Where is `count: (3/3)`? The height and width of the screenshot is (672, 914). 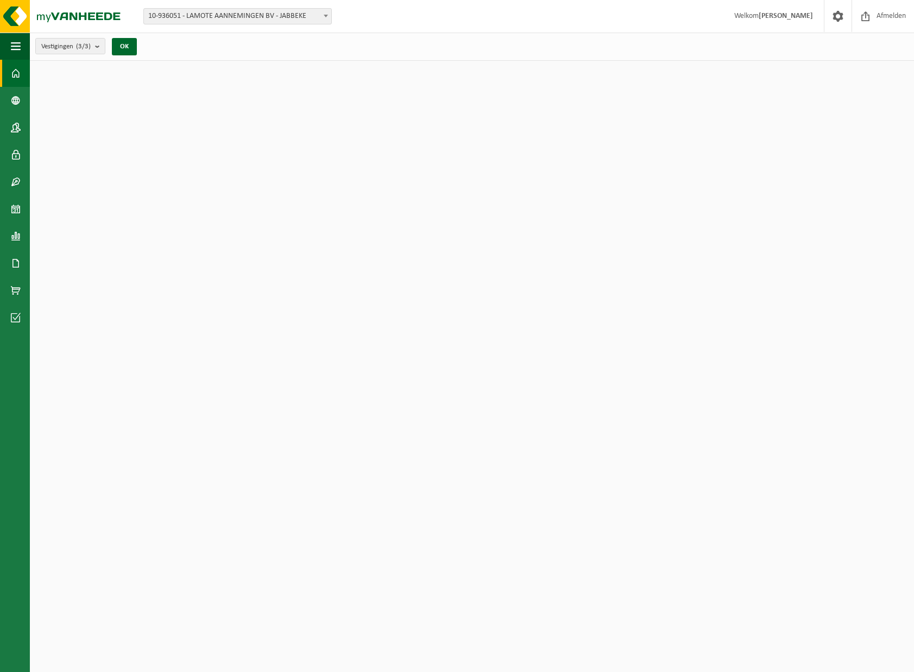 count: (3/3) is located at coordinates (83, 46).